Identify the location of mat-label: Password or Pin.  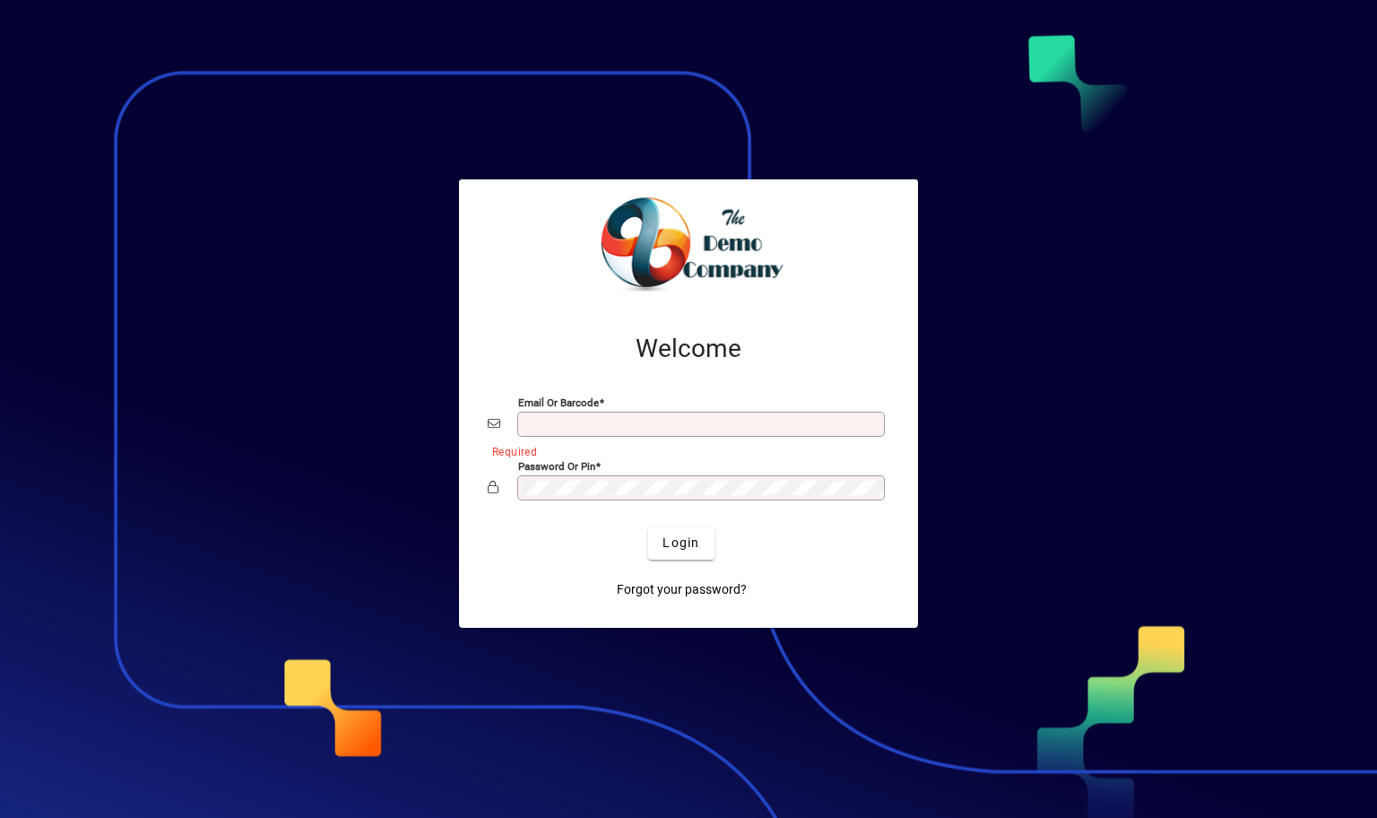
(557, 465).